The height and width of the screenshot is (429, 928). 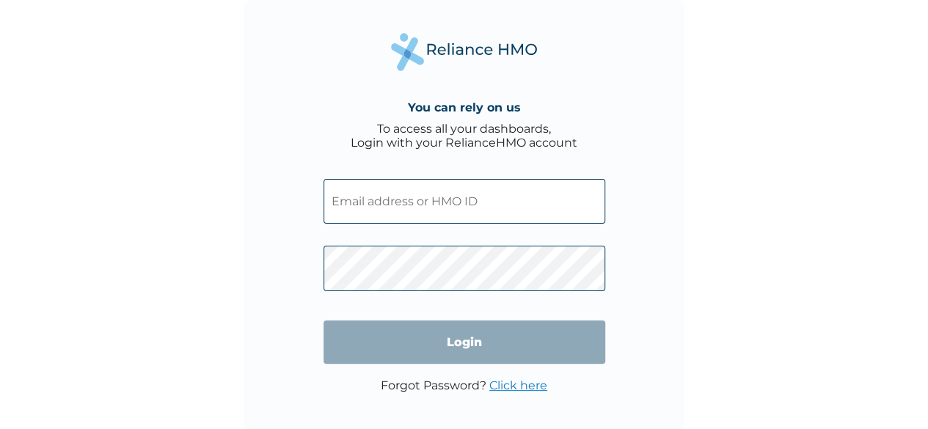 I want to click on img: Reliance Health's Logo, so click(x=464, y=51).